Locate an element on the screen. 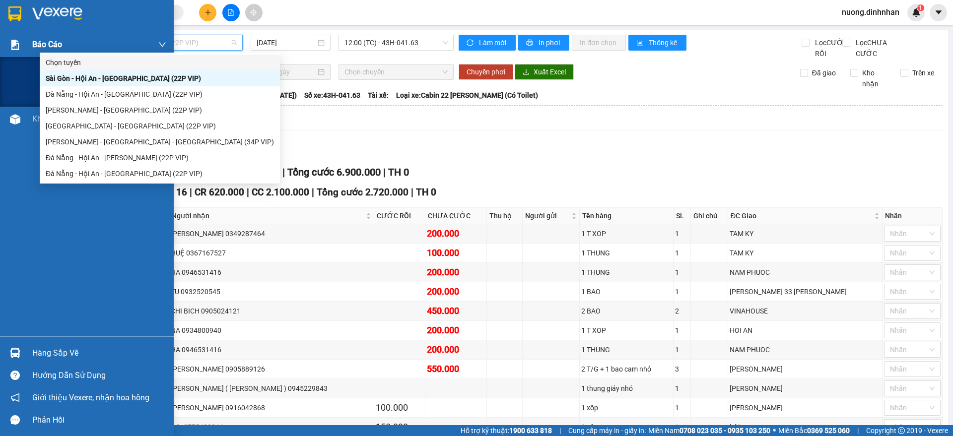 This screenshot has width=953, height=436. span: Chọn chuyến is located at coordinates (396, 72).